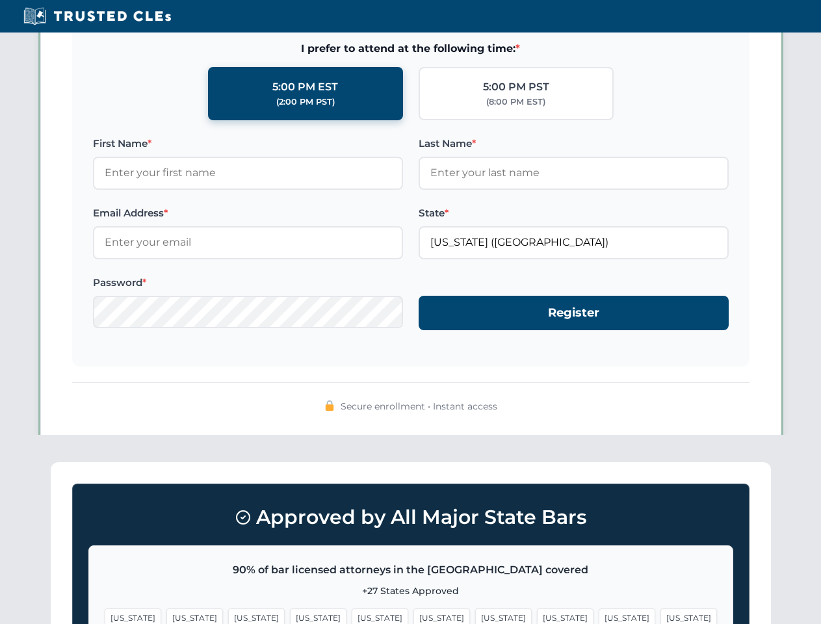 The image size is (821, 624). What do you see at coordinates (248, 283) in the screenshot?
I see `label: Password` at bounding box center [248, 283].